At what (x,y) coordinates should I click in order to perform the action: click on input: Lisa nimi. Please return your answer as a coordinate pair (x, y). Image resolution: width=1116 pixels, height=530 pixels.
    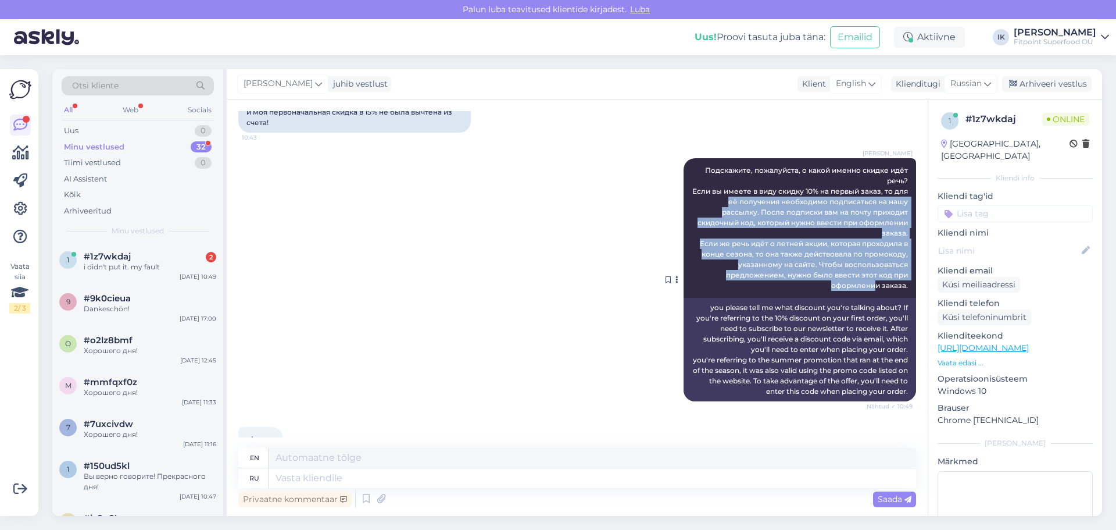
    Looking at the image, I should click on (1008, 251).